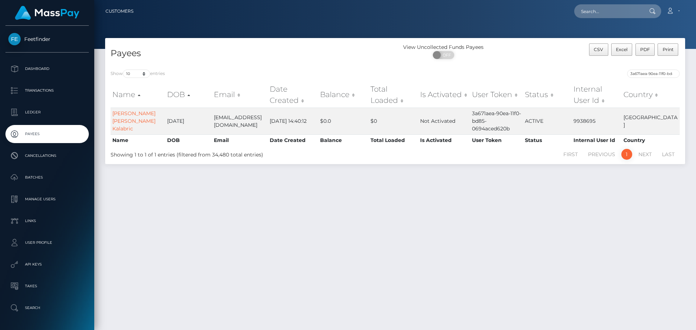 This screenshot has height=330, width=696. Describe the element at coordinates (47, 39) in the screenshot. I see `span: Feetfinder` at that location.